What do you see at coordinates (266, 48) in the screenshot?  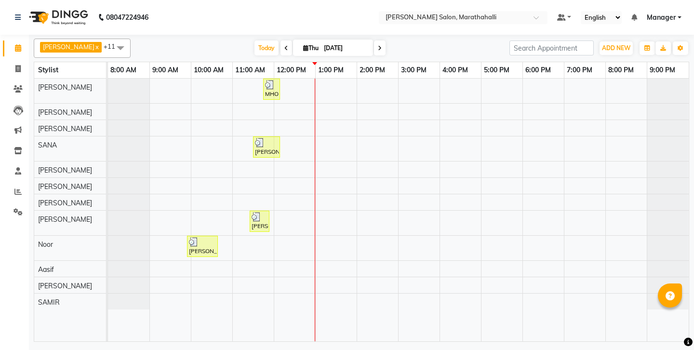 I see `span: Today` at bounding box center [266, 48].